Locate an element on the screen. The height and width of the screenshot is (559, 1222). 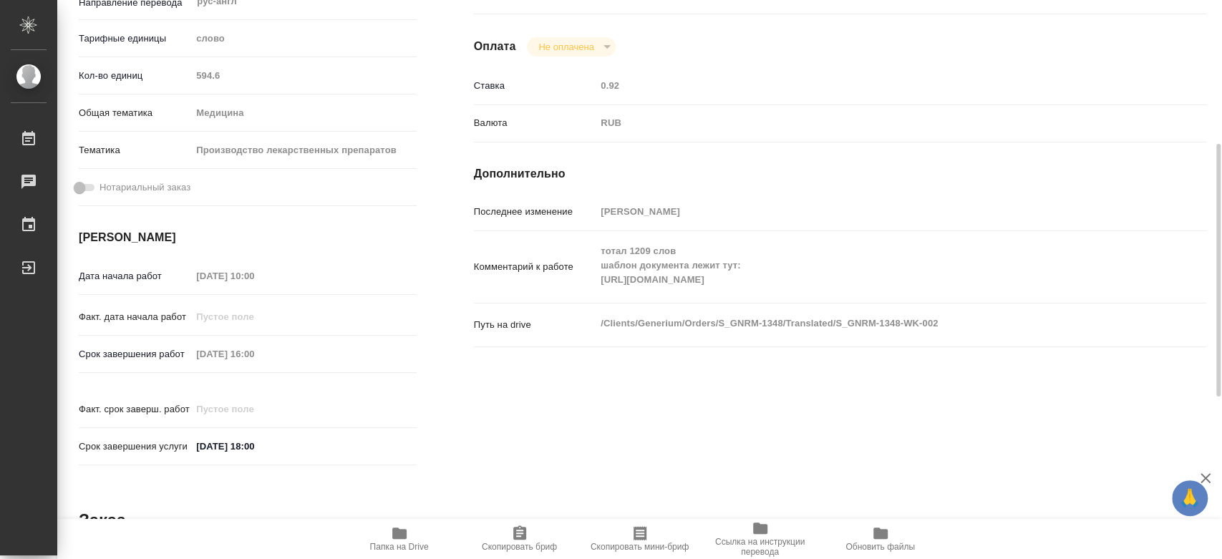
textarea: /Clients/Generium/Orders/S_GNRM-1348/Translated/S_GNRM-1348-WK-002 is located at coordinates (870, 324).